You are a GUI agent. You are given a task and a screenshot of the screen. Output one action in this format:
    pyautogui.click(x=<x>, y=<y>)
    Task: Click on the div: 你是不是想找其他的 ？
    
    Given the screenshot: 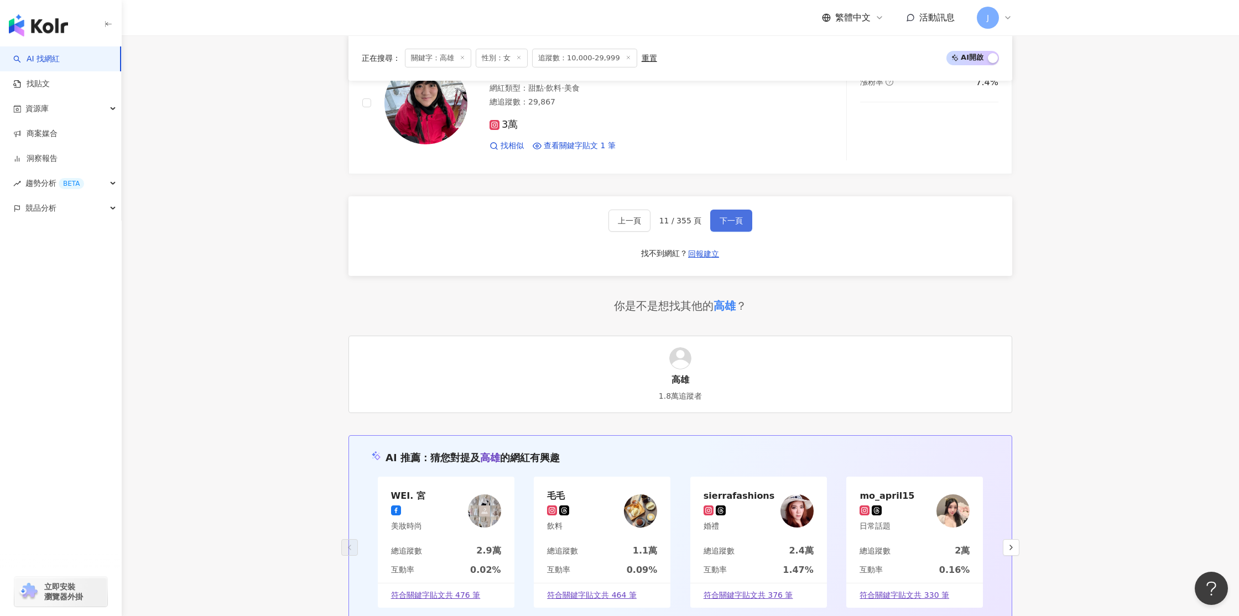 What is the action you would take?
    pyautogui.click(x=680, y=306)
    